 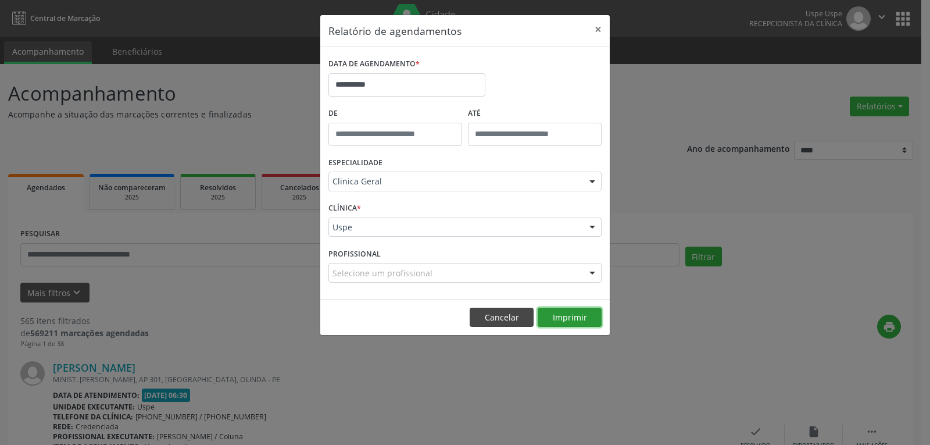 What do you see at coordinates (345, 208) in the screenshot?
I see `label: CLÍNICA` at bounding box center [345, 208].